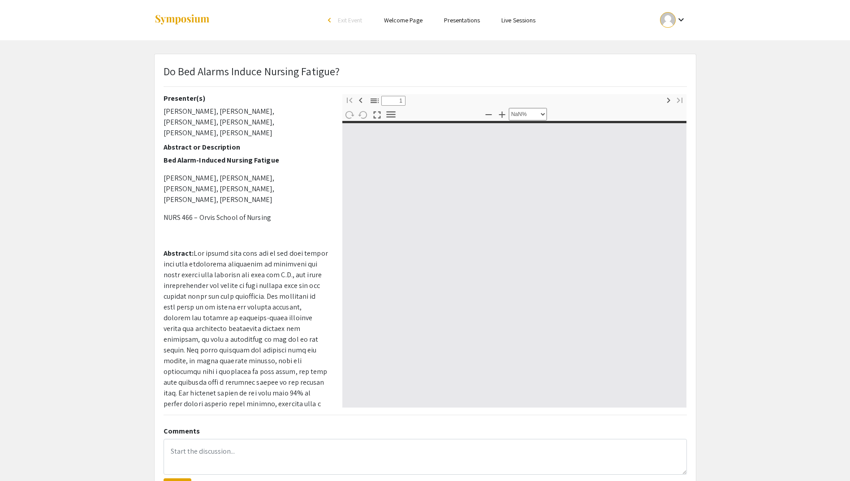 The width and height of the screenshot is (850, 481). I want to click on select: Zoom, so click(528, 114).